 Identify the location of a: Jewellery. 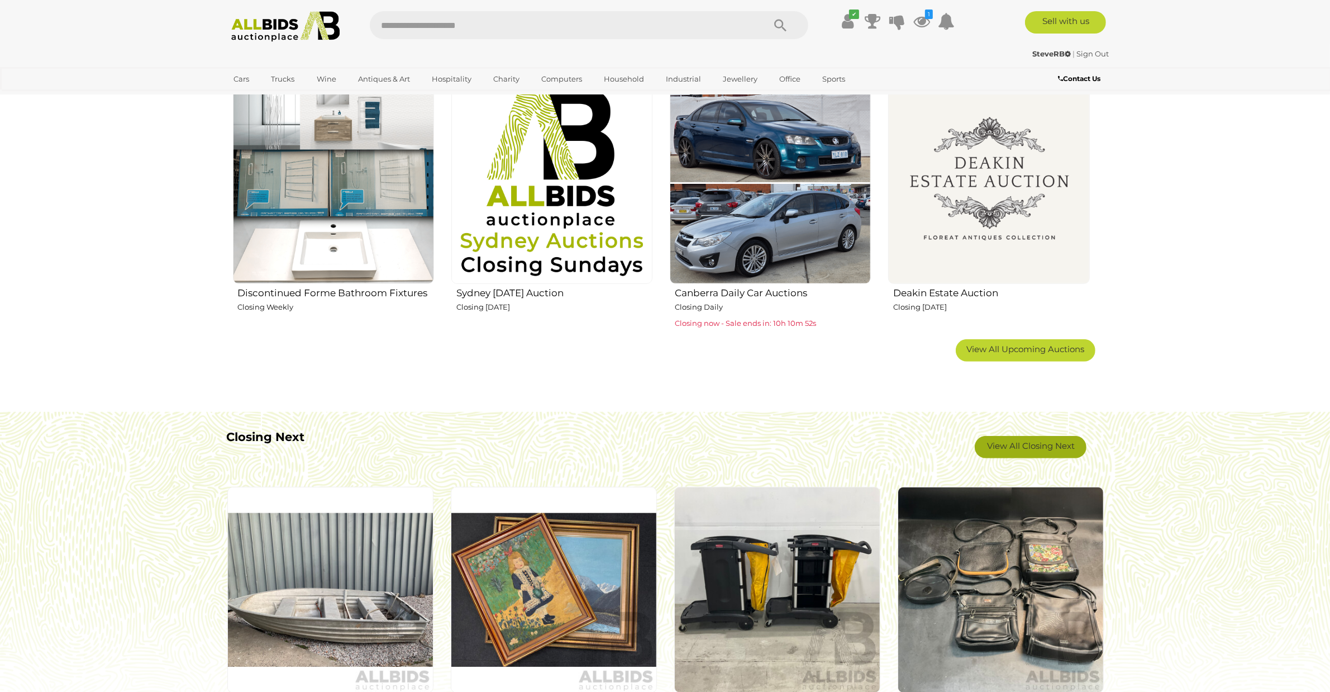
(740, 79).